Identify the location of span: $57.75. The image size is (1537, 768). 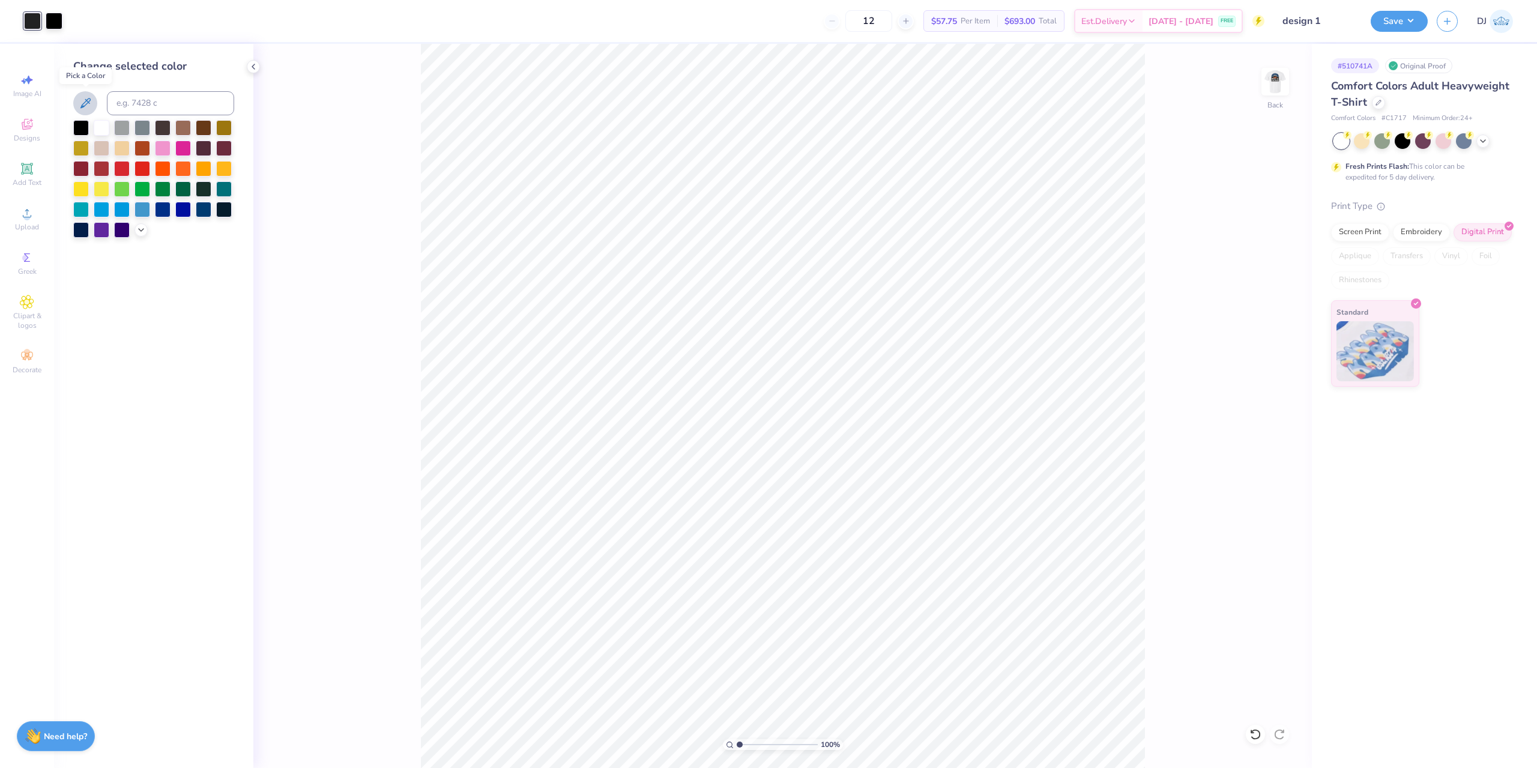
(944, 21).